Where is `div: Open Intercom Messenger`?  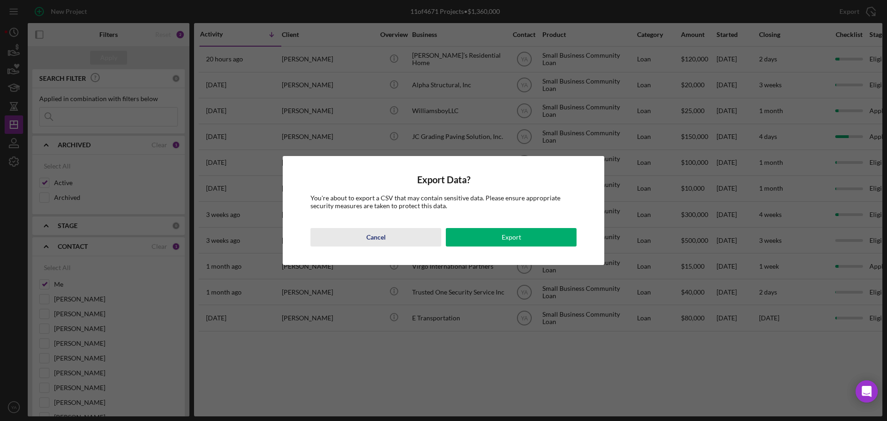 div: Open Intercom Messenger is located at coordinates (866, 392).